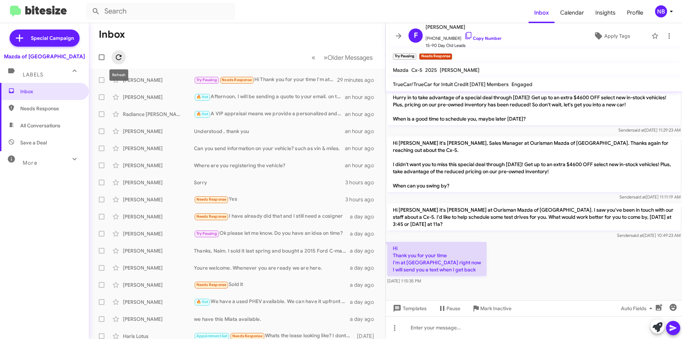 The width and height of the screenshot is (682, 339). I want to click on span: Insights, so click(605, 13).